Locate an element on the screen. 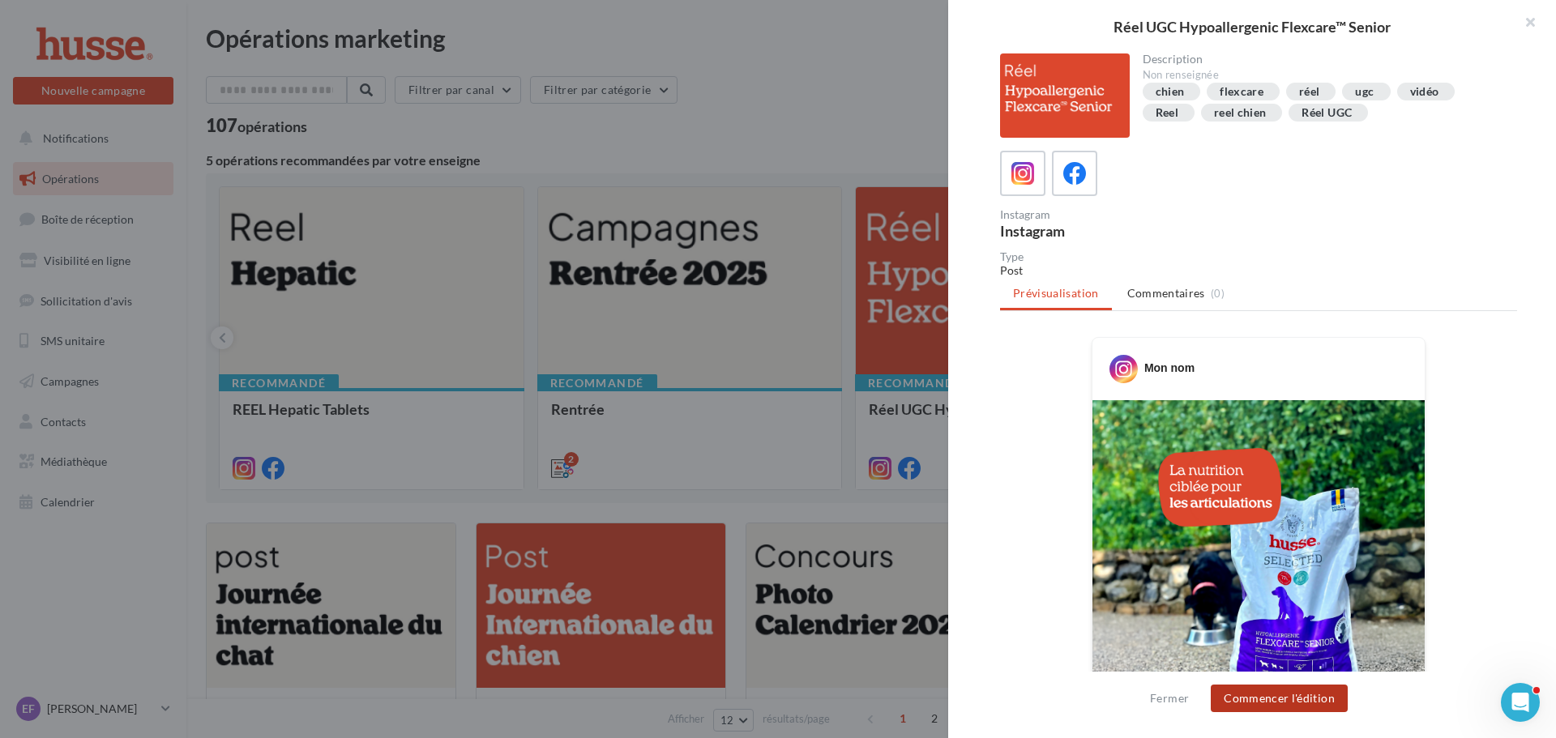 The image size is (1556, 738). div: Reel is located at coordinates (1167, 113).